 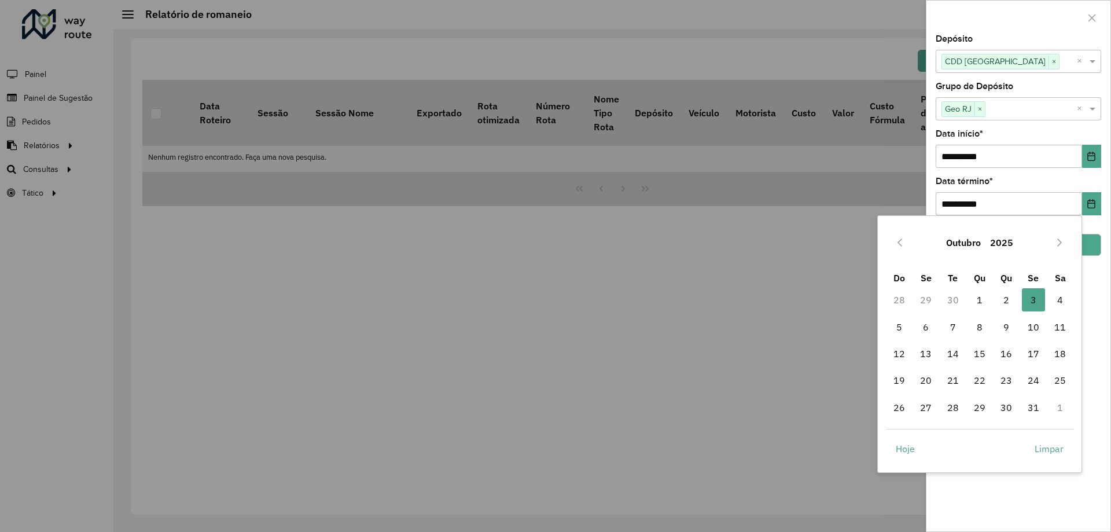 What do you see at coordinates (1060, 354) in the screenshot?
I see `span: 18` at bounding box center [1060, 354].